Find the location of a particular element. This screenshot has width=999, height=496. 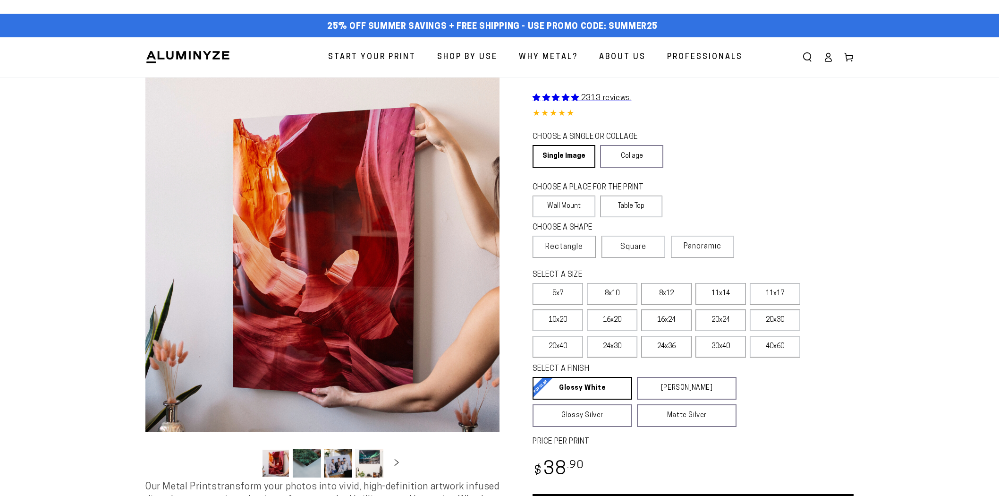

button: Load image 4 in gallery view is located at coordinates (369, 463).